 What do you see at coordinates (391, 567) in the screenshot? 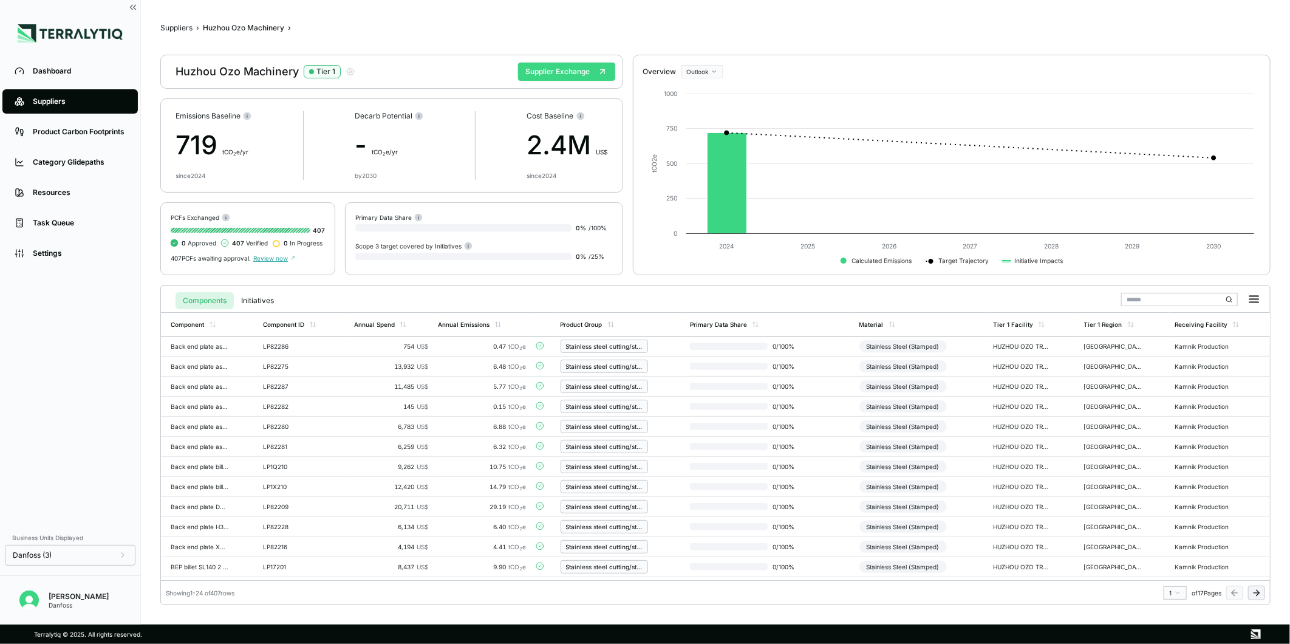
I see `div: 8,437` at bounding box center [391, 567].